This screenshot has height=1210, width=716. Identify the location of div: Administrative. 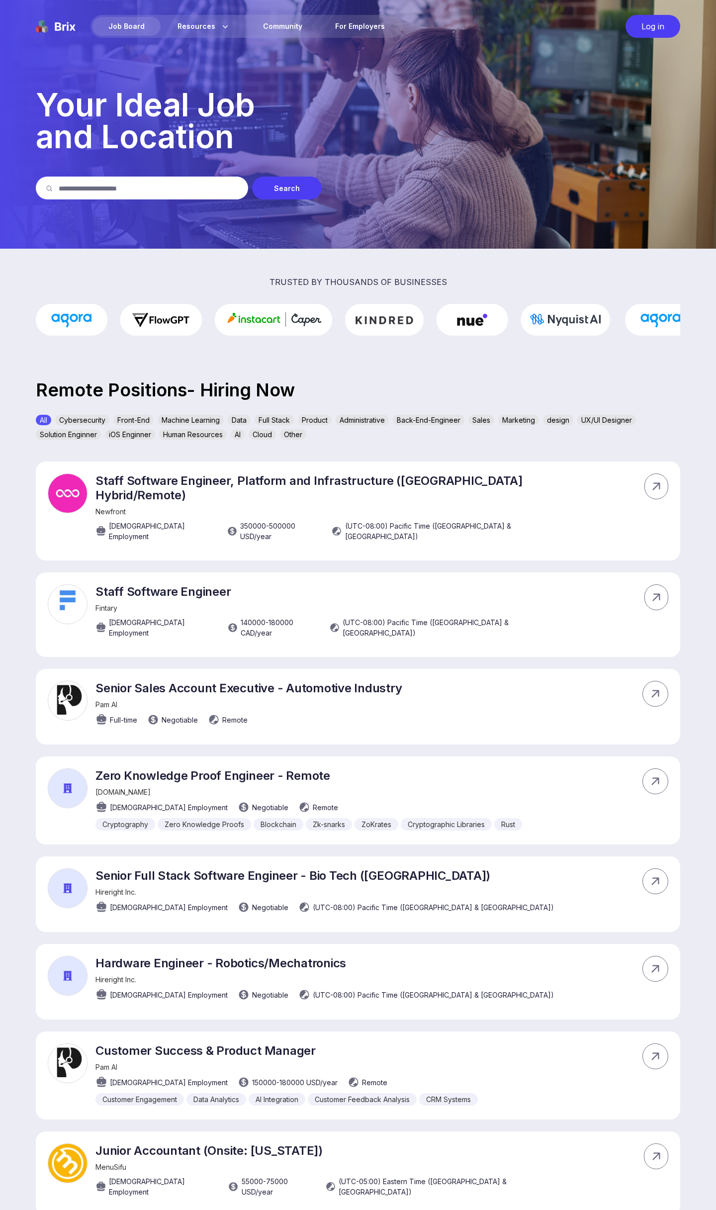
(362, 420).